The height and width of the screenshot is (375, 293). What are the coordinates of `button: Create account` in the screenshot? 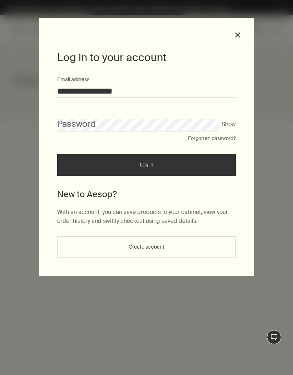 It's located at (146, 247).